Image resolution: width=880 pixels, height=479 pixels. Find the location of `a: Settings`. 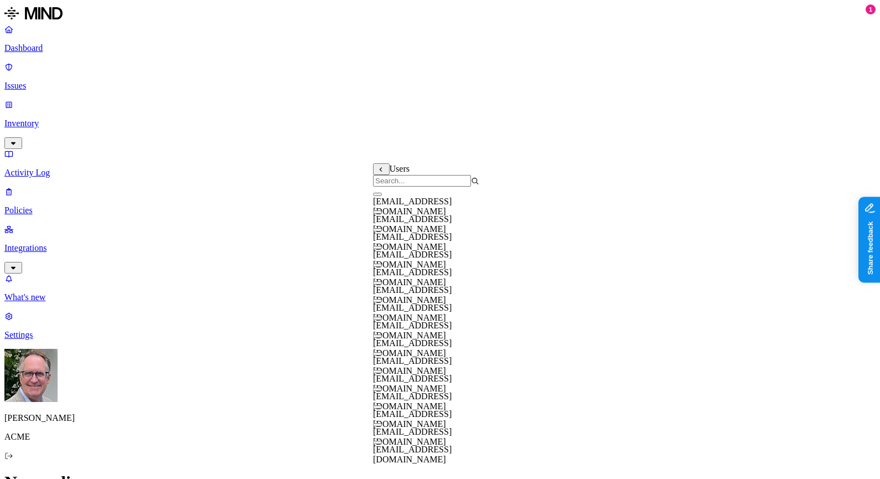

a: Settings is located at coordinates (440, 325).